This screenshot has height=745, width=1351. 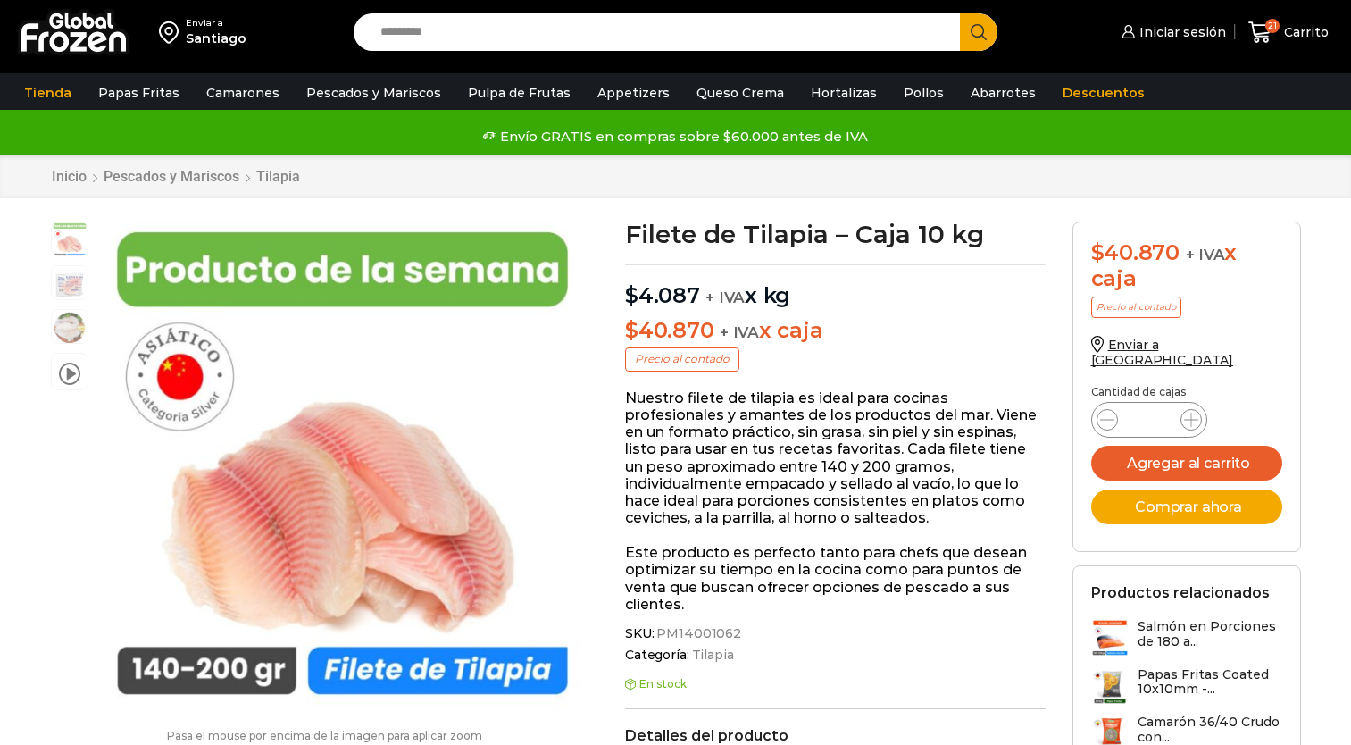 I want to click on a: Papas Fritas, so click(x=138, y=93).